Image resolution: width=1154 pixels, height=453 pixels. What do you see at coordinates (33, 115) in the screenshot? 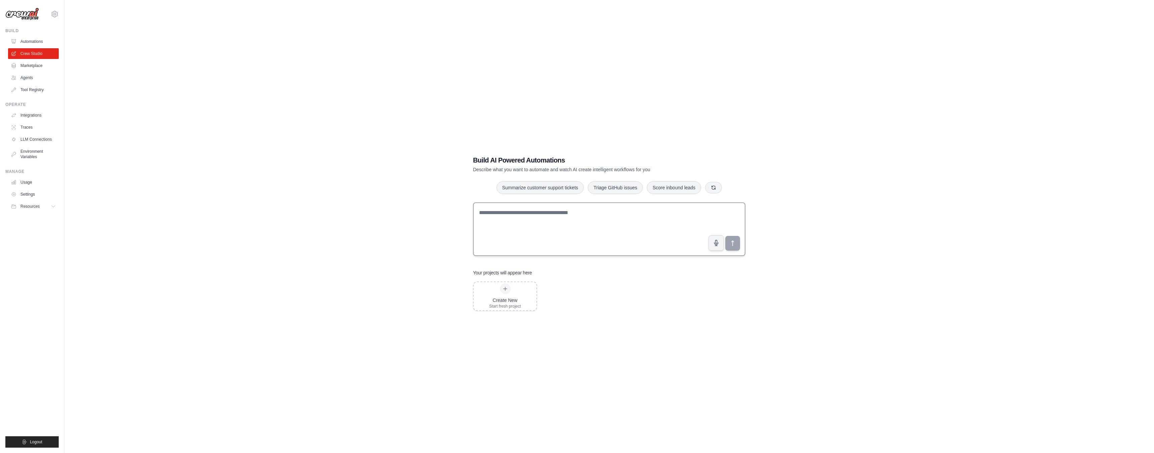
I see `a: Integrations` at bounding box center [33, 115].